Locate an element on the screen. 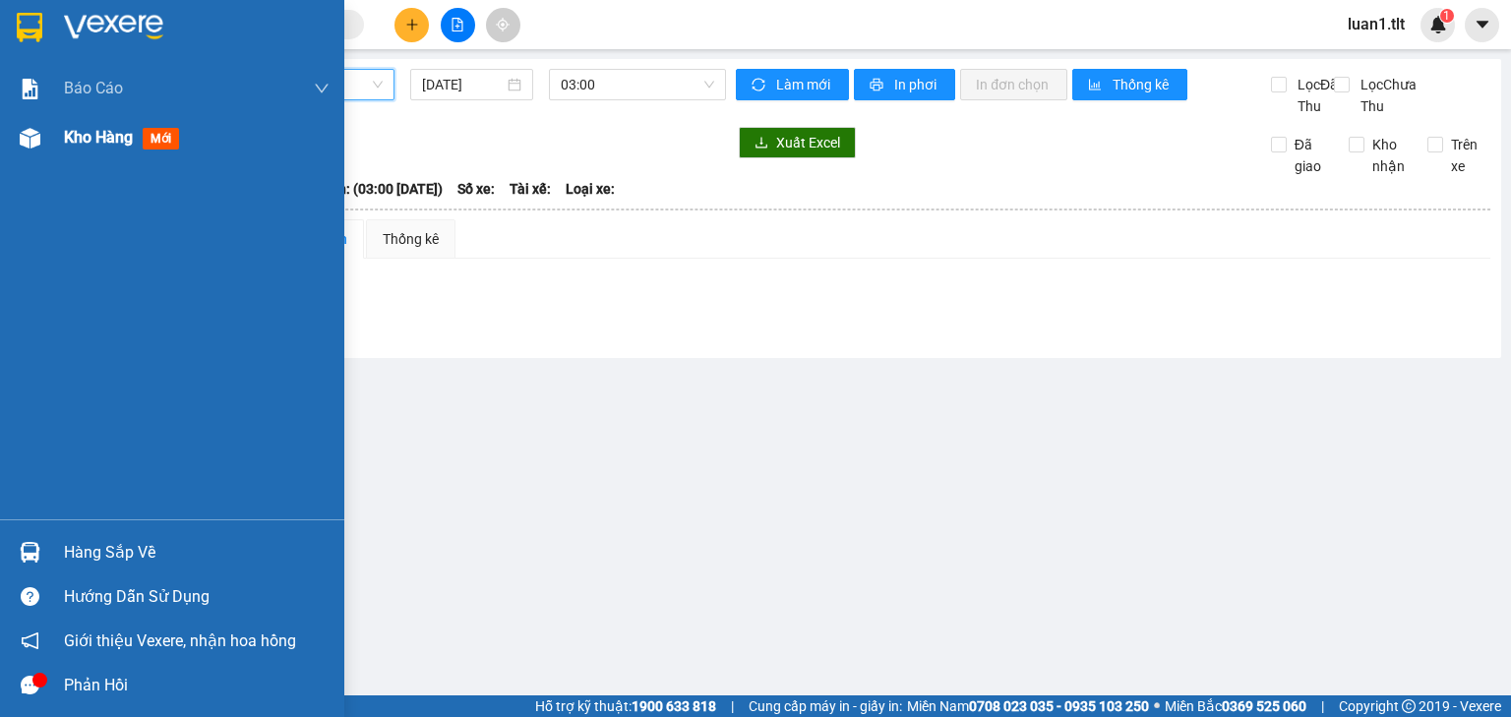 This screenshot has height=717, width=1511. span: Báo cáo is located at coordinates (93, 88).